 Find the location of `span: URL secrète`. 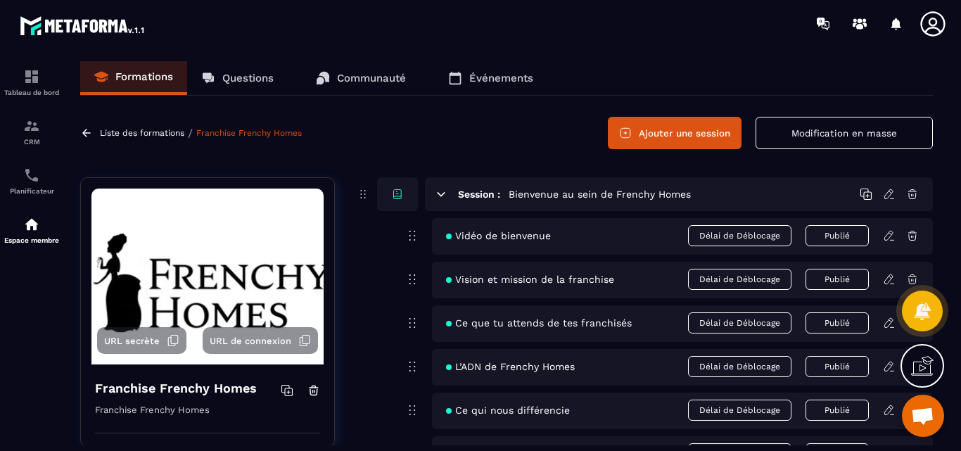

span: URL secrète is located at coordinates (132, 340).